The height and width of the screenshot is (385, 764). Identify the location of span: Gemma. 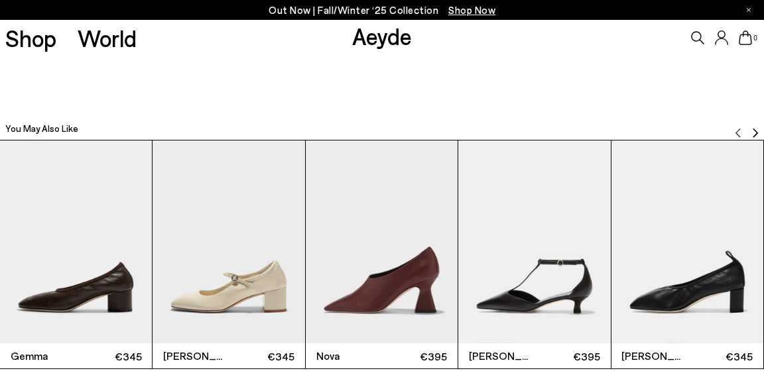
(43, 356).